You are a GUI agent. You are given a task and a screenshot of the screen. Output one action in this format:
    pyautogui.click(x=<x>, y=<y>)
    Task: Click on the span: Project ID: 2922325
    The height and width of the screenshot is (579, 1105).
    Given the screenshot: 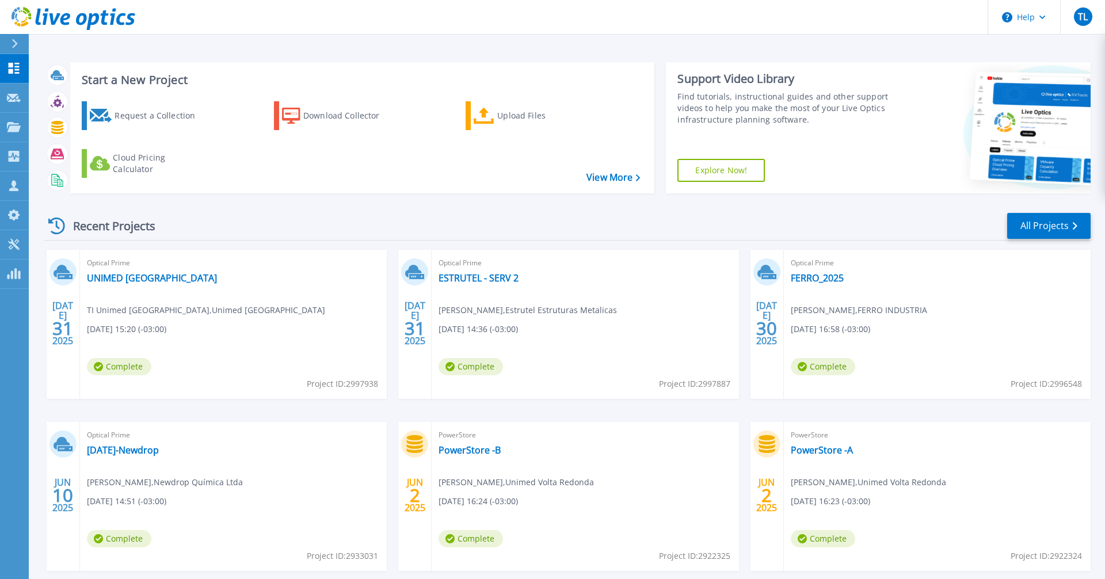 What is the action you would take?
    pyautogui.click(x=694, y=556)
    